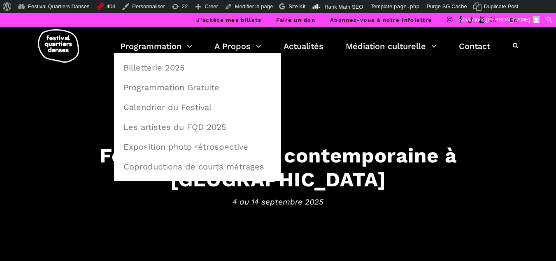 The image size is (556, 261). I want to click on a: Faire un don, so click(296, 20).